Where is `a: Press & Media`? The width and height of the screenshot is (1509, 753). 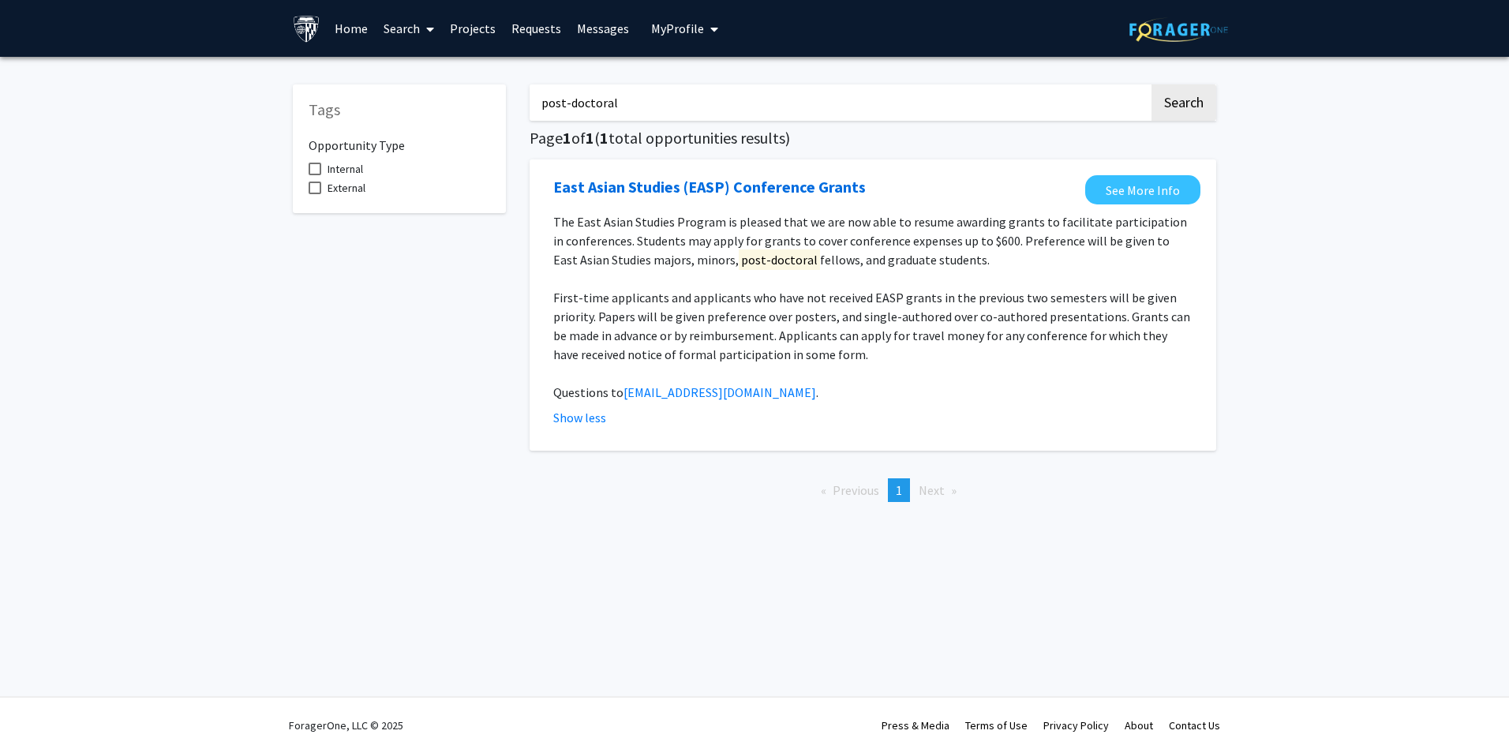
a: Press & Media is located at coordinates (915, 725).